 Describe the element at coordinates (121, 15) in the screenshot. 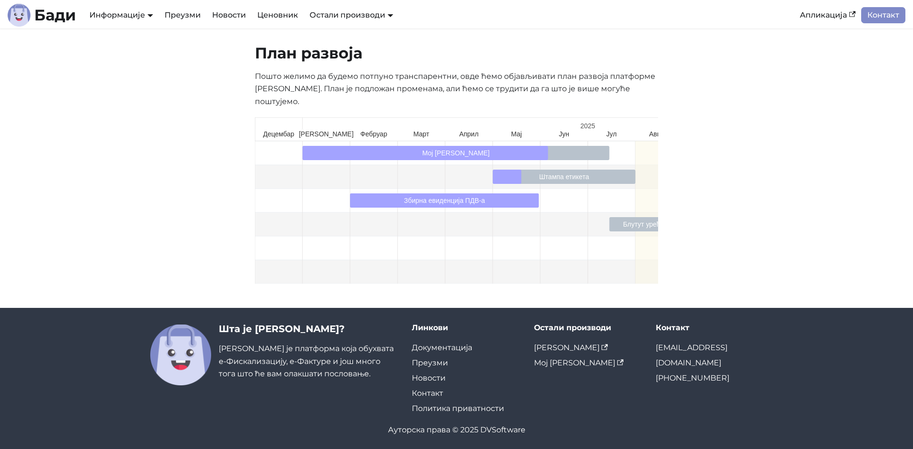

I see `a: Информације` at that location.